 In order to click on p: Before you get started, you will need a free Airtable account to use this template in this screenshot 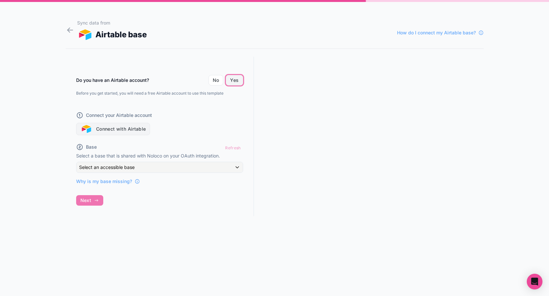, I will do `click(160, 93)`.